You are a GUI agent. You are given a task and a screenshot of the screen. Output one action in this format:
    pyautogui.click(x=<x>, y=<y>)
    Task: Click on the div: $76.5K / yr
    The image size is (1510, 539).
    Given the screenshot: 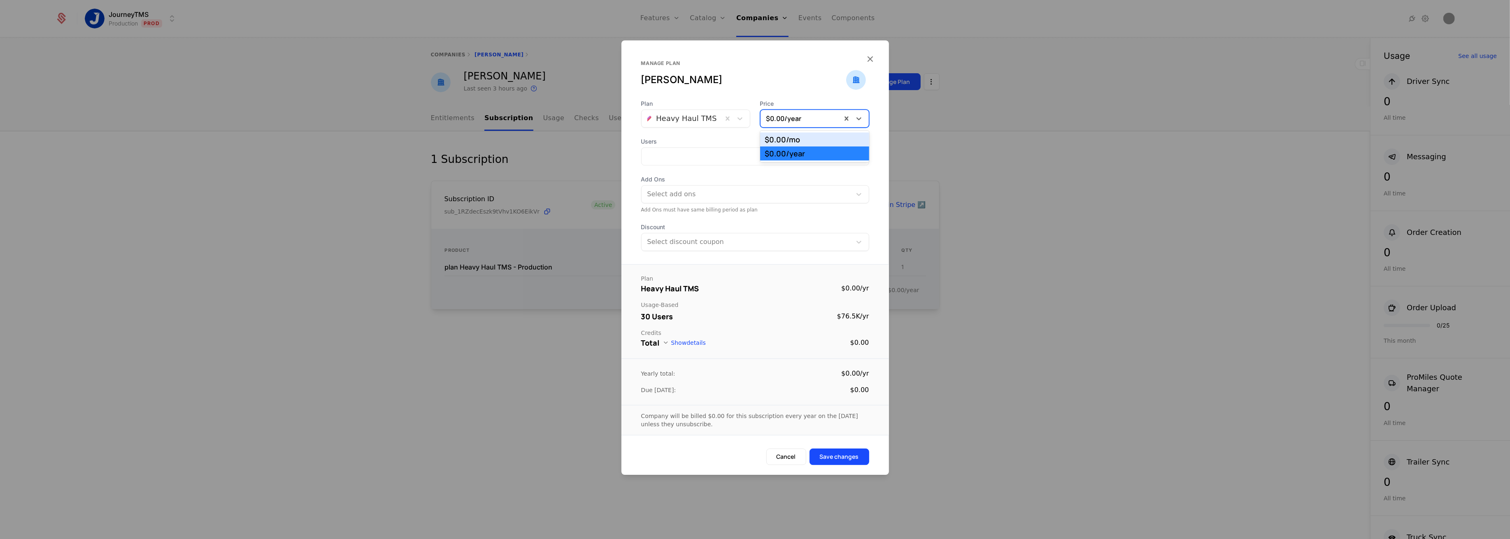 What is the action you would take?
    pyautogui.click(x=853, y=317)
    